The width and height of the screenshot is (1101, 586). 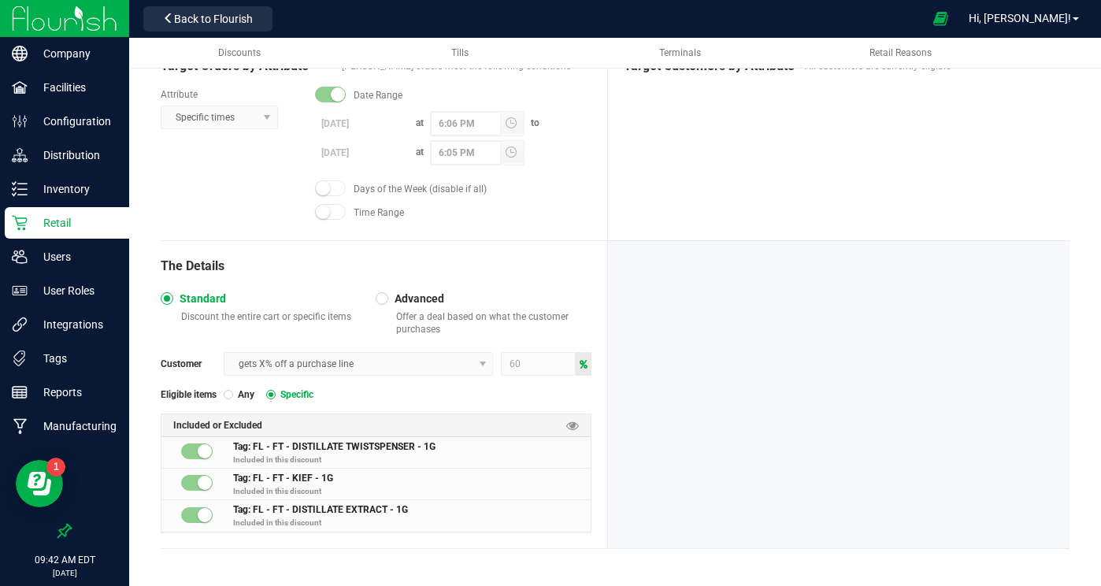 I want to click on p: Reports, so click(x=75, y=392).